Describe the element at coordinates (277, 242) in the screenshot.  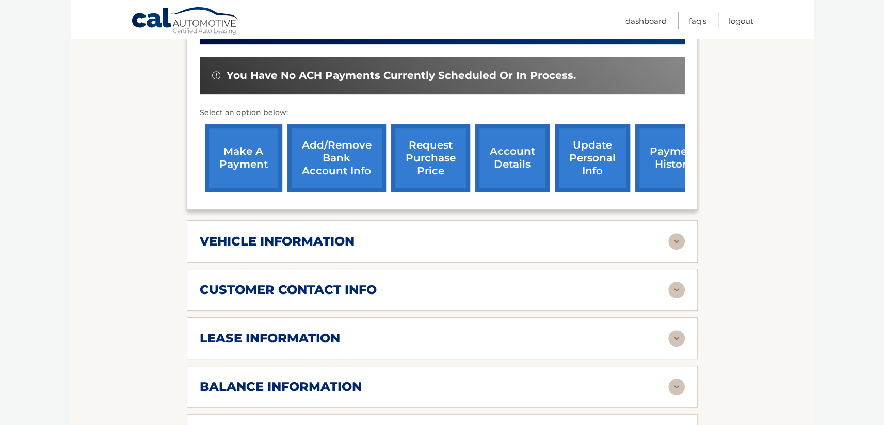
I see `h2: vehicle information` at that location.